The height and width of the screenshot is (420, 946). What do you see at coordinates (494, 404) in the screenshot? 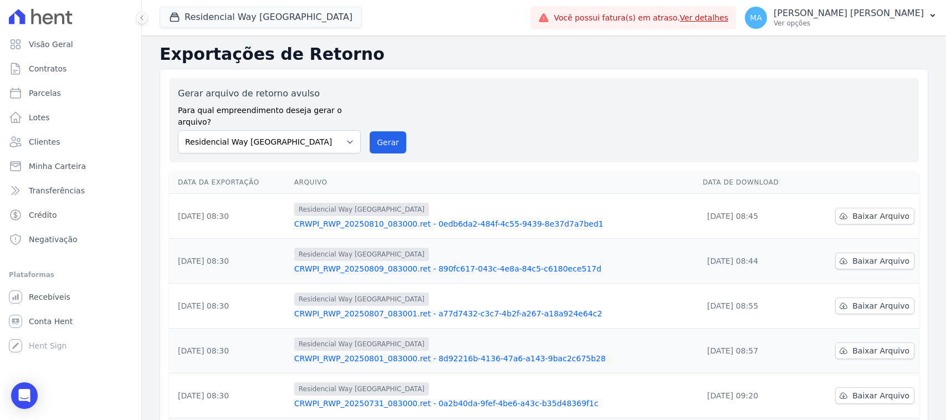
I see `a: CRWPI_RWP_20250731_083000.ret - 0a2b40da-9fef-4be6-a43c-b35d48369f1c` at bounding box center [494, 404].